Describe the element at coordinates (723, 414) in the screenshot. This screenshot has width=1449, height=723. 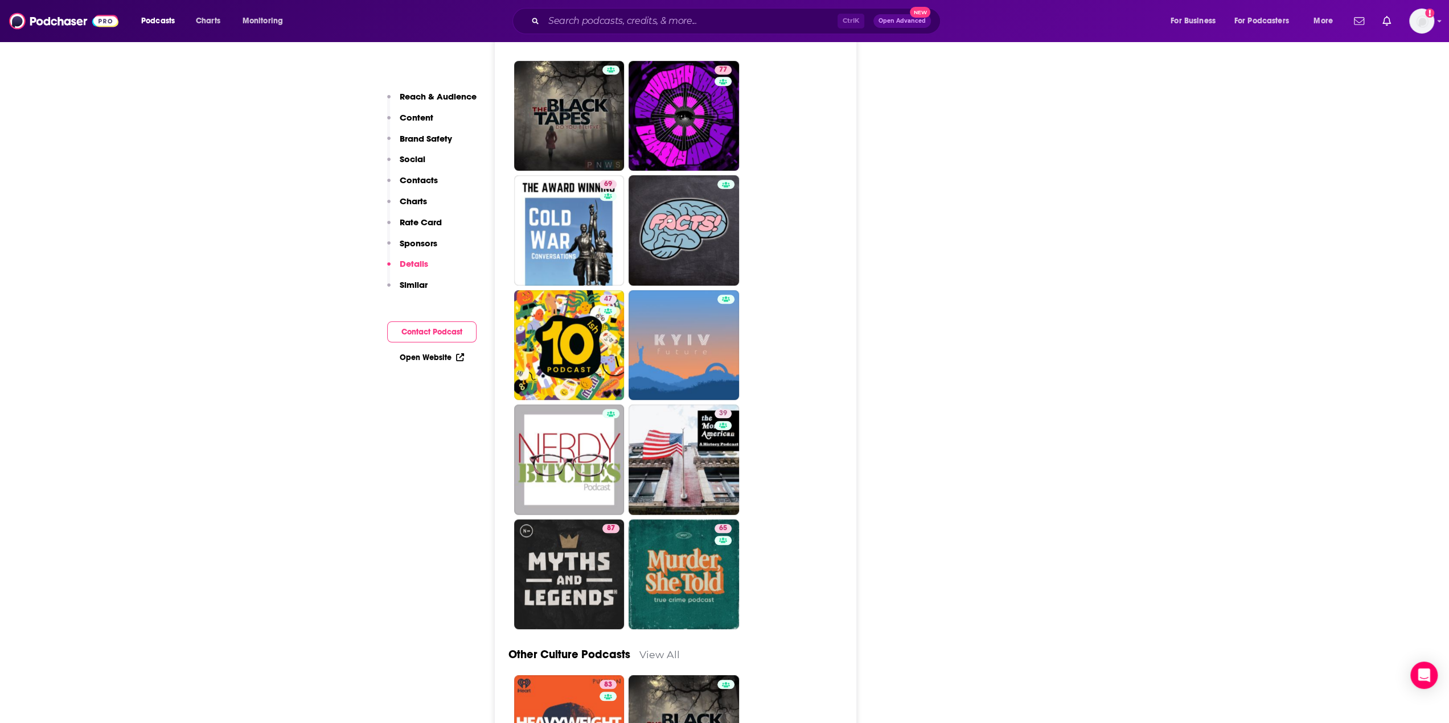
I see `span: 39` at that location.